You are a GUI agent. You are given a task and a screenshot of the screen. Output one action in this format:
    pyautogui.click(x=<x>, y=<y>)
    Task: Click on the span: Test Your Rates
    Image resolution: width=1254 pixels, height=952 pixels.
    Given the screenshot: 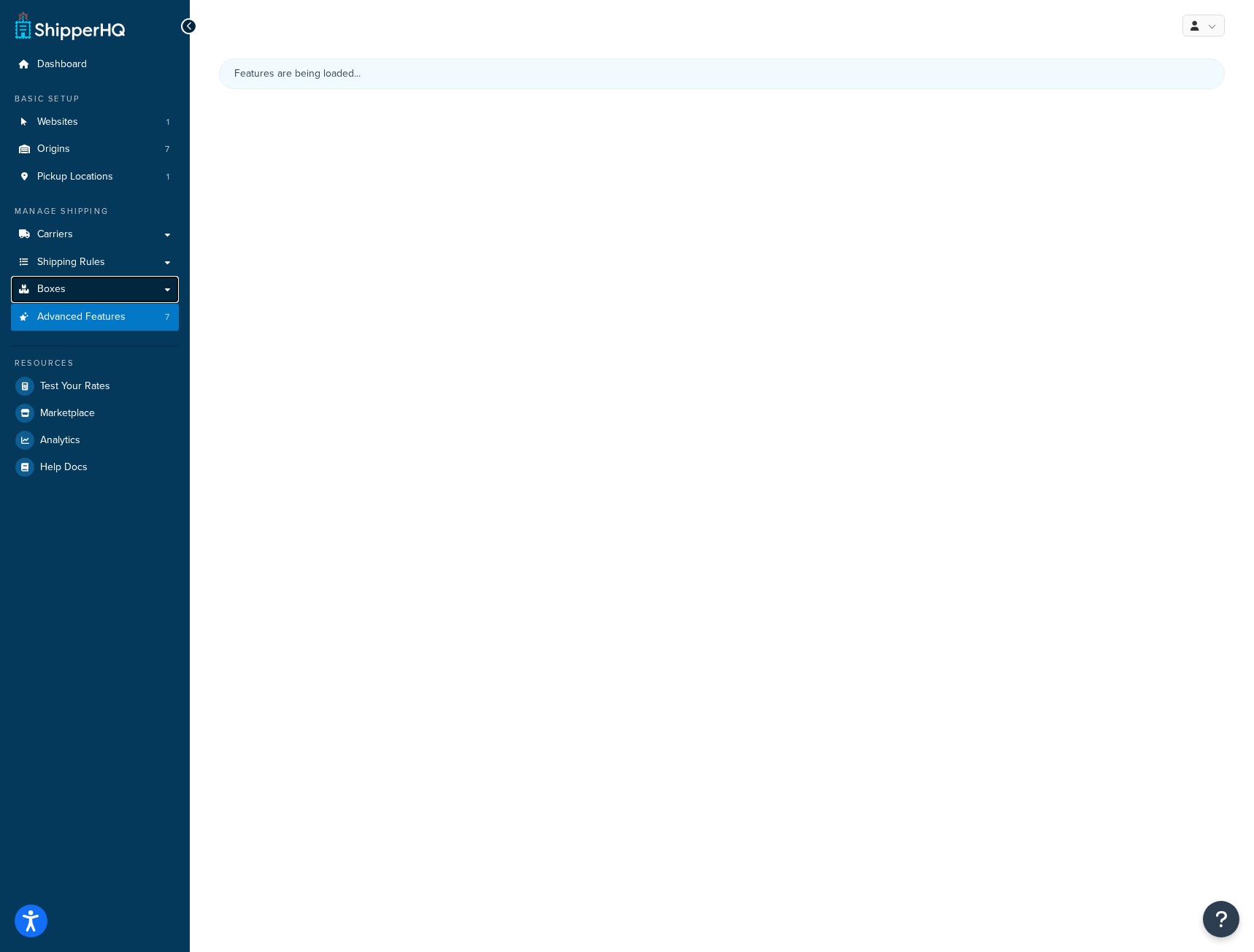 What is the action you would take?
    pyautogui.click(x=75, y=386)
    